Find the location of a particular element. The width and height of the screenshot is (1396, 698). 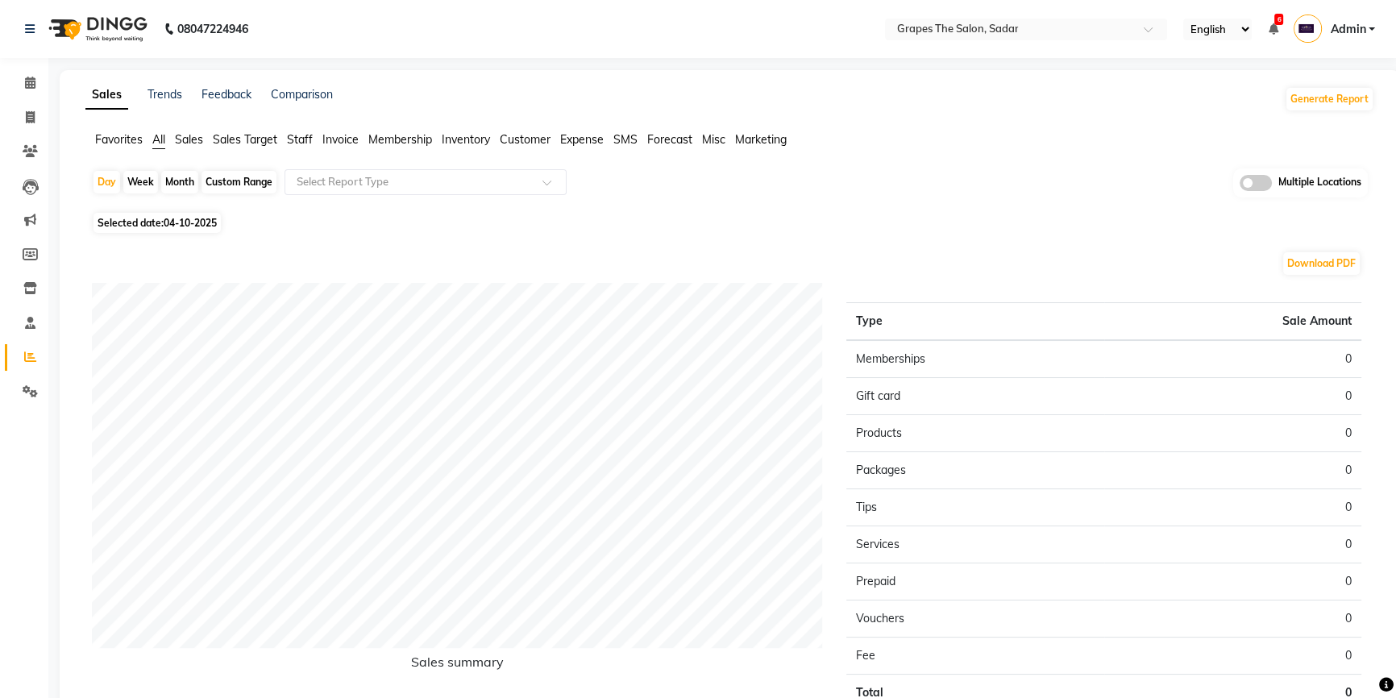

span: Invoice is located at coordinates (340, 139).